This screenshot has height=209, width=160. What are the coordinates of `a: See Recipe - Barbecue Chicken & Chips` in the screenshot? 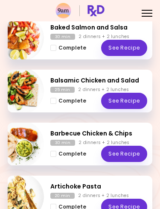 It's located at (124, 154).